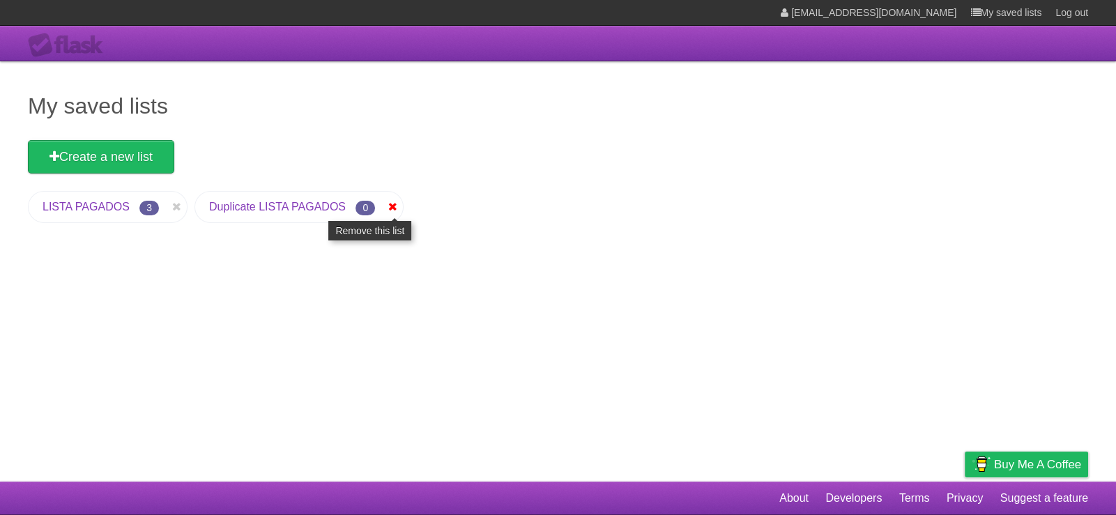 The height and width of the screenshot is (515, 1116). Describe the element at coordinates (1044, 498) in the screenshot. I see `a: Suggest a feature` at that location.